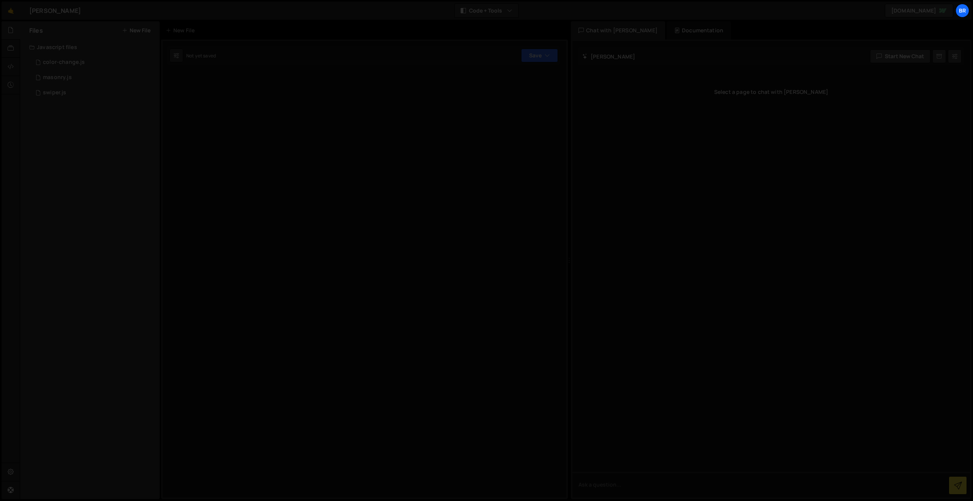 Image resolution: width=973 pixels, height=501 pixels. I want to click on button: Code + Tools, so click(486, 11).